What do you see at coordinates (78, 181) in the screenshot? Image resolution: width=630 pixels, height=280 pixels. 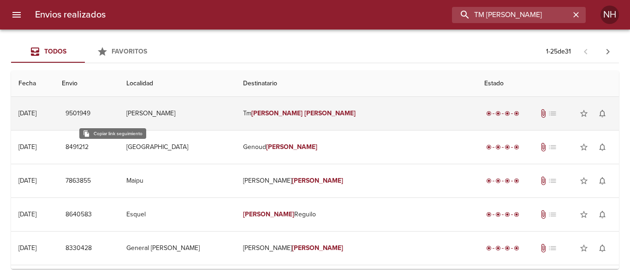 I see `button: 7863855` at bounding box center [78, 181].